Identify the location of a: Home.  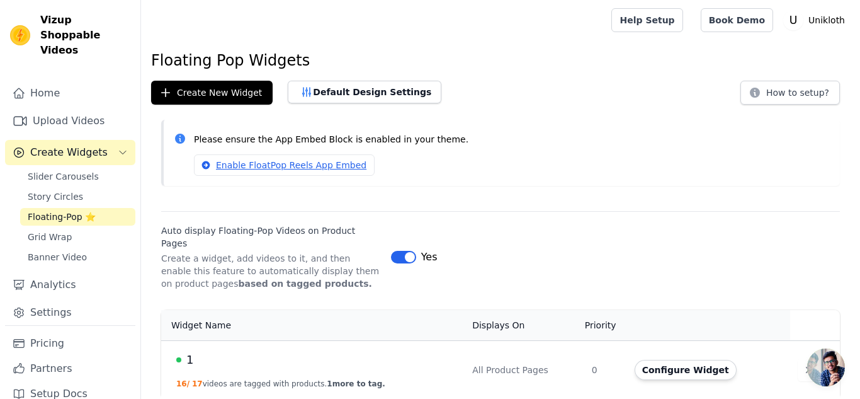
(70, 93).